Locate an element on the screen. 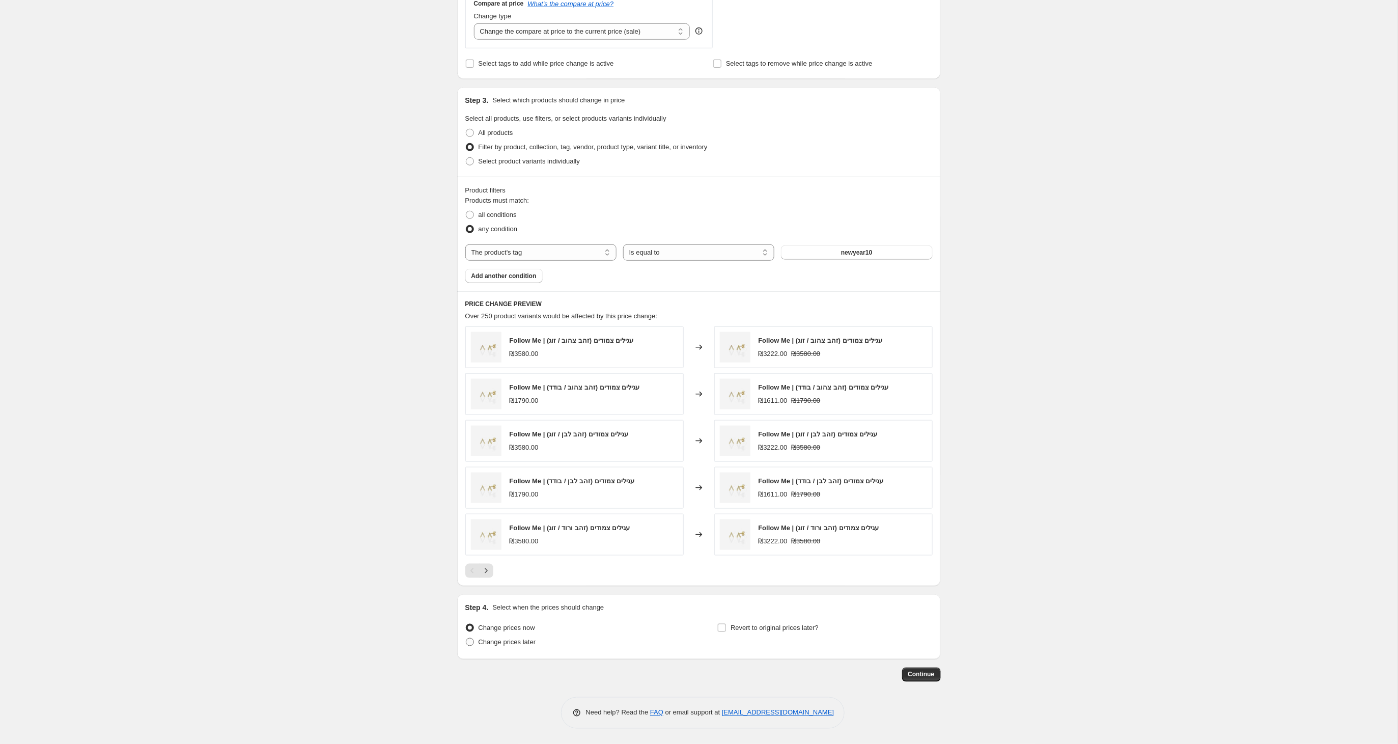 The image size is (1398, 744). span: Revert to original prices later? is located at coordinates (774, 627).